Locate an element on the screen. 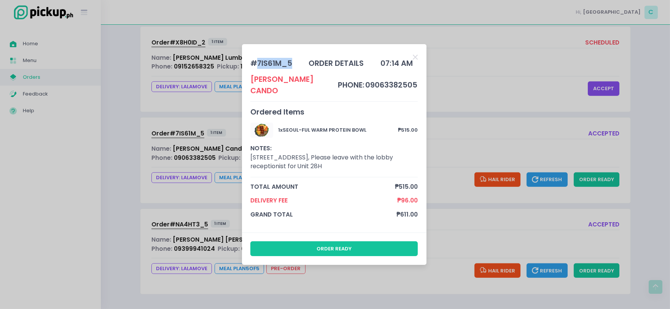 This screenshot has width=670, height=309. button: order ready is located at coordinates (334, 248).